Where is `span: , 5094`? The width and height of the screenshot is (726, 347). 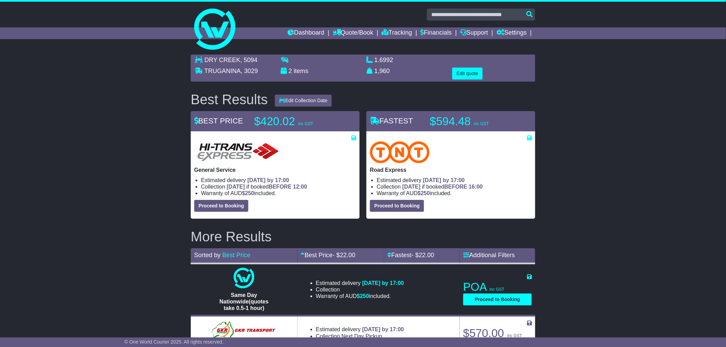
span: , 5094 is located at coordinates (249, 60).